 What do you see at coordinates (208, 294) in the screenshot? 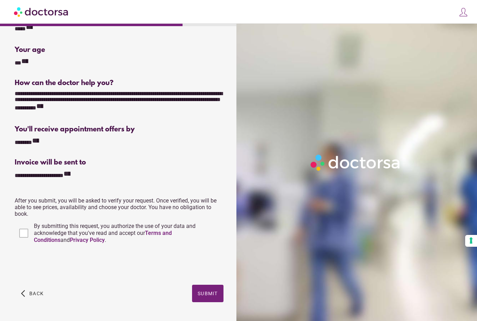
I see `span: Submit` at bounding box center [208, 294].